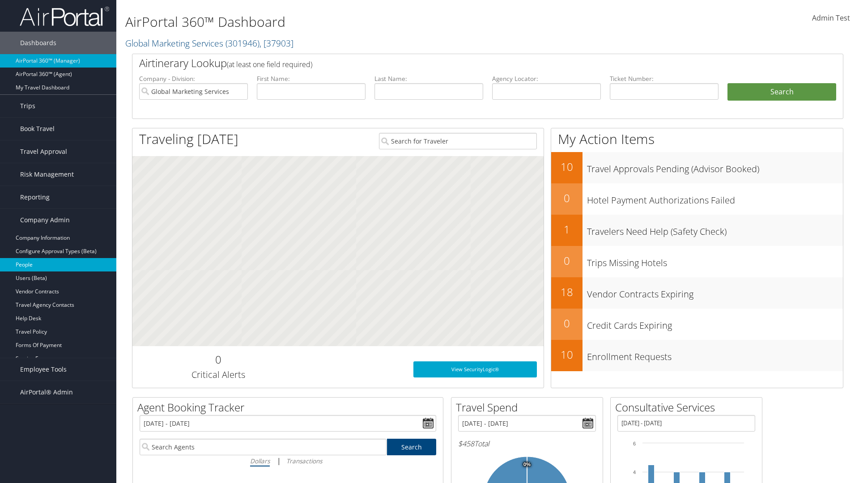 The height and width of the screenshot is (483, 859). What do you see at coordinates (697, 356) in the screenshot?
I see `a: 10Enrollment Requests` at bounding box center [697, 356].